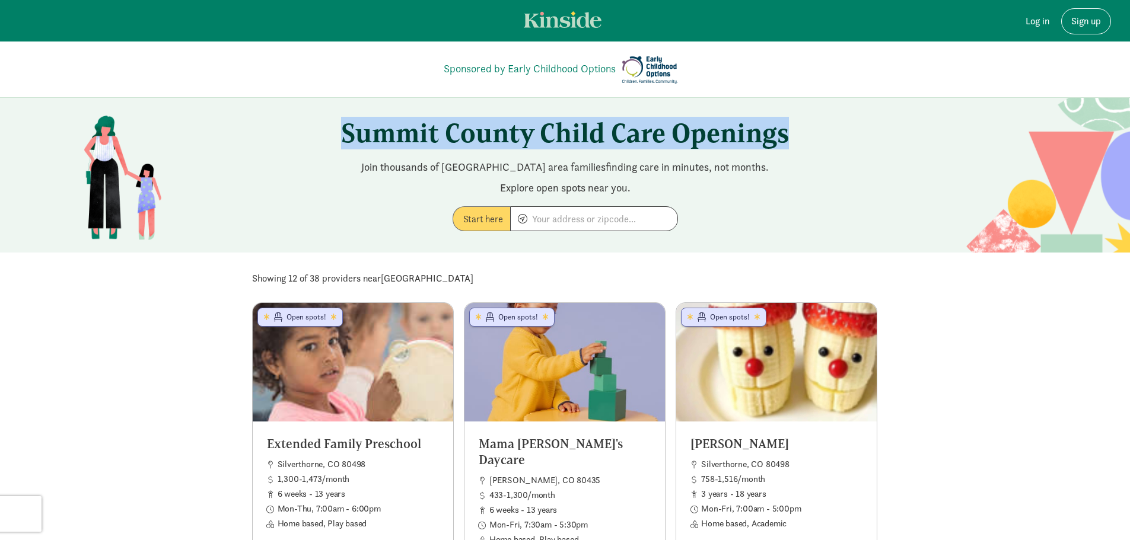 This screenshot has width=1130, height=540. Describe the element at coordinates (1086, 21) in the screenshot. I see `a: Sign up` at that location.